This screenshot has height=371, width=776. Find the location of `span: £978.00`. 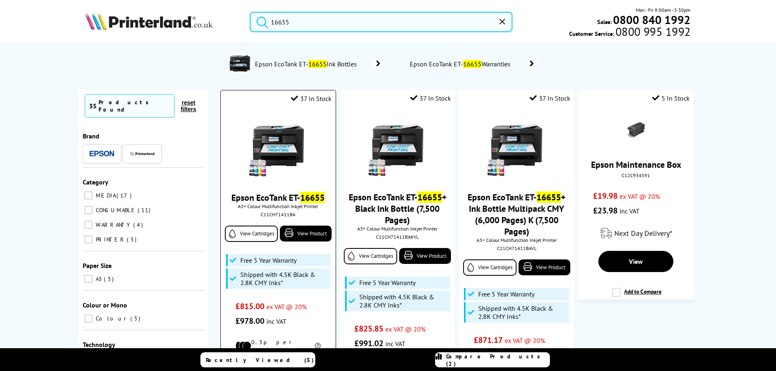

span: £978.00 is located at coordinates (250, 321).